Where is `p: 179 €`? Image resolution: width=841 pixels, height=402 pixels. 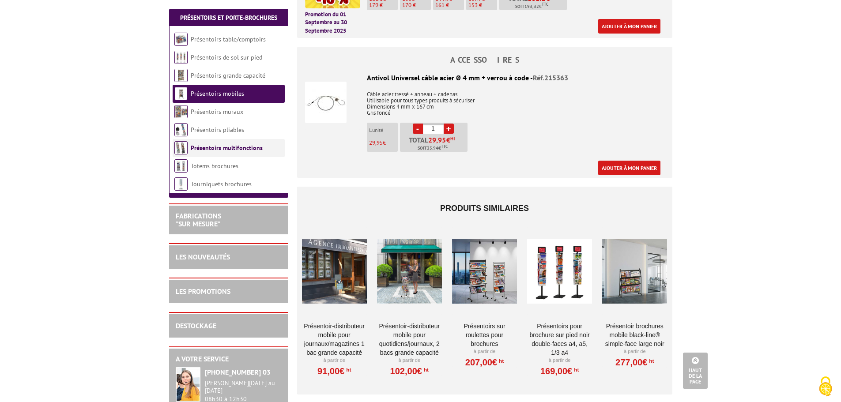
p: 179 € is located at coordinates (383, 5).